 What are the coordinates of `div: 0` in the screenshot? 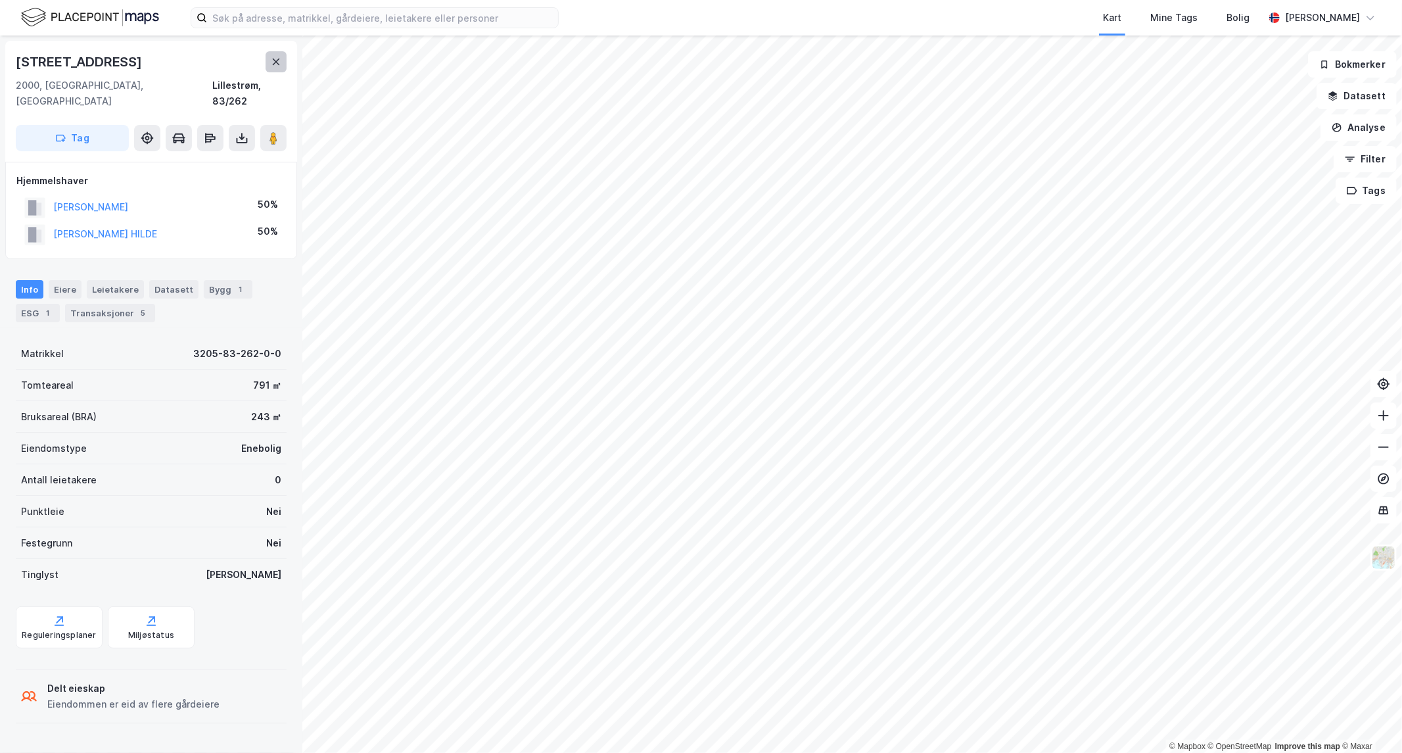 It's located at (278, 480).